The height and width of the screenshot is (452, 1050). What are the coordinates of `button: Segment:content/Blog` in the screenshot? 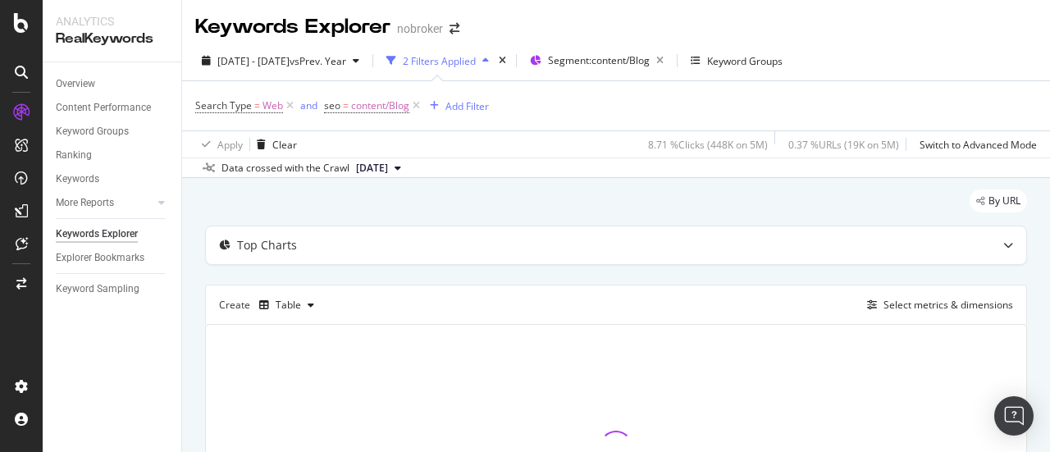 It's located at (596, 61).